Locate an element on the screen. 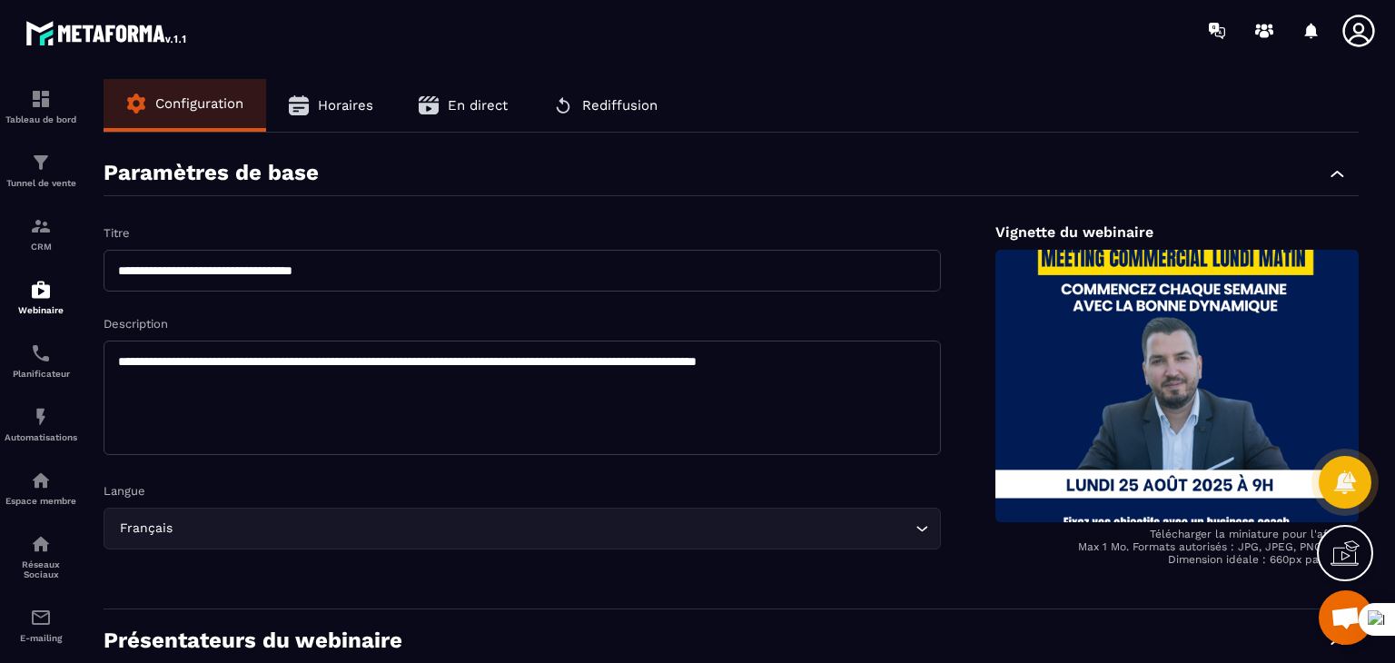 This screenshot has height=663, width=1395. p: E-mailing is located at coordinates (41, 637).